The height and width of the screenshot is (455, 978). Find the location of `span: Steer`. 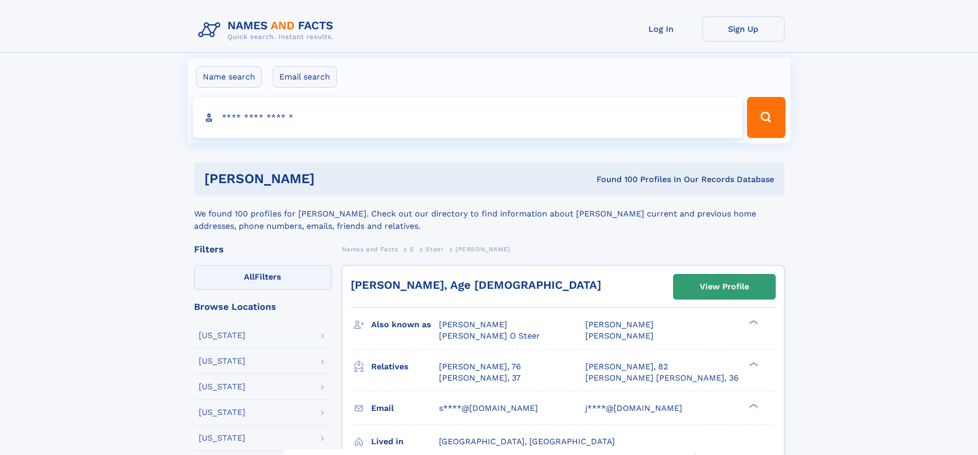

span: Steer is located at coordinates (434, 250).